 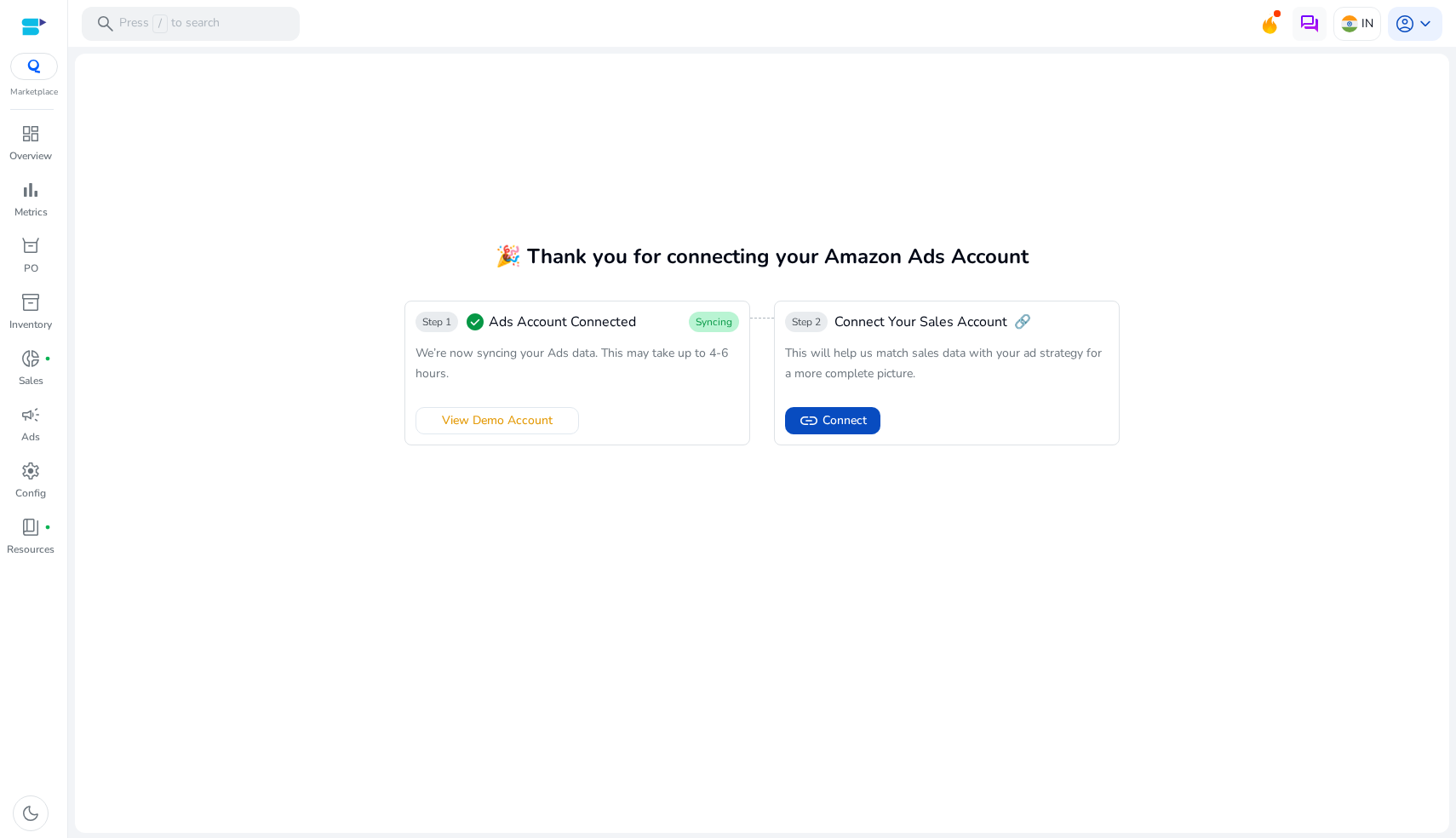 What do you see at coordinates (31, 494) in the screenshot?
I see `p: Config` at bounding box center [31, 494].